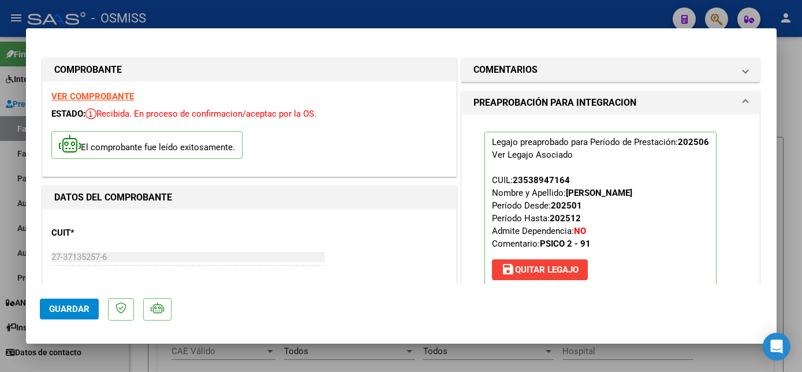 The image size is (802, 372). Describe the element at coordinates (565, 218) in the screenshot. I see `strong: 202512` at that location.